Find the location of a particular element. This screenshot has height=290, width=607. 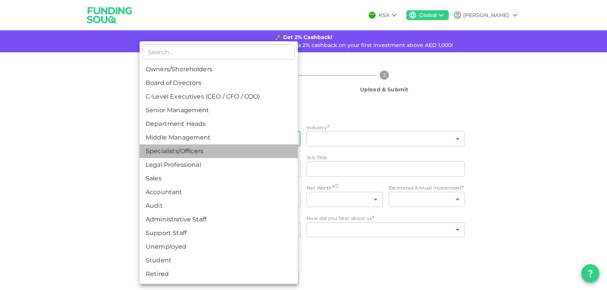

li: Accountant is located at coordinates (219, 192).